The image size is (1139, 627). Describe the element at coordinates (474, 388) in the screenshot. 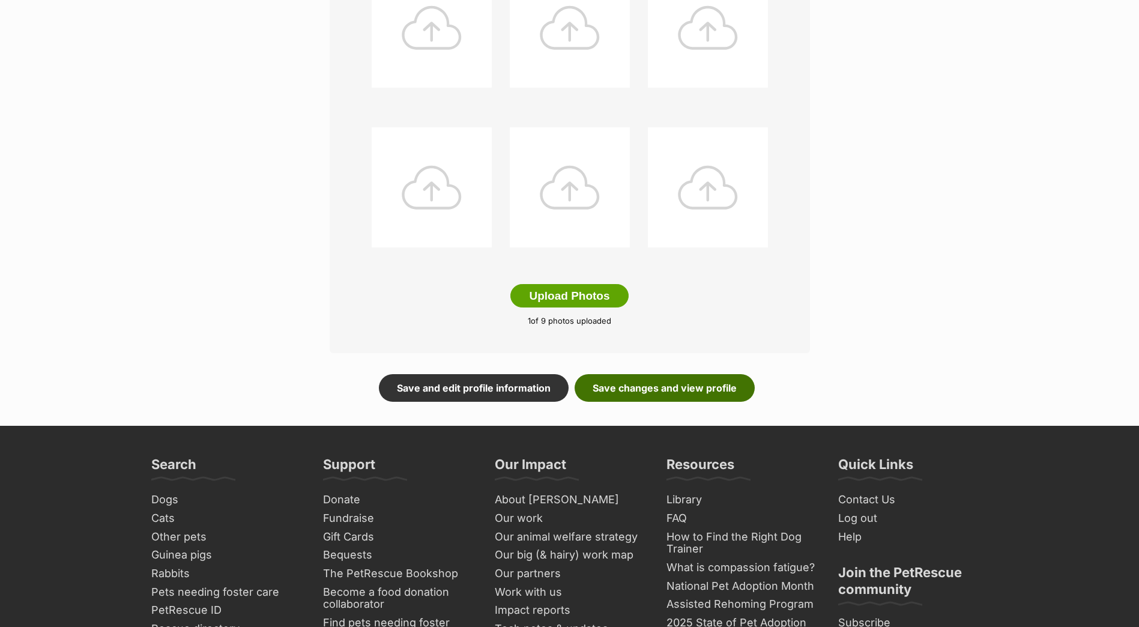

I see `a: Save and edit profile information` at that location.